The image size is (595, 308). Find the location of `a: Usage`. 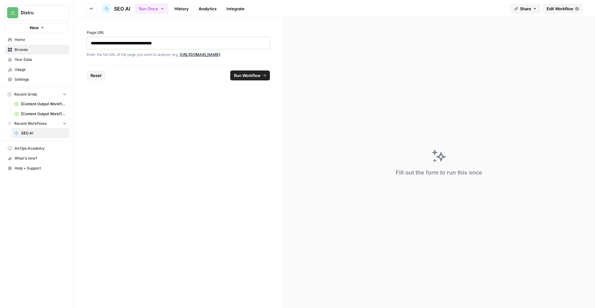

a: Usage is located at coordinates (37, 69).